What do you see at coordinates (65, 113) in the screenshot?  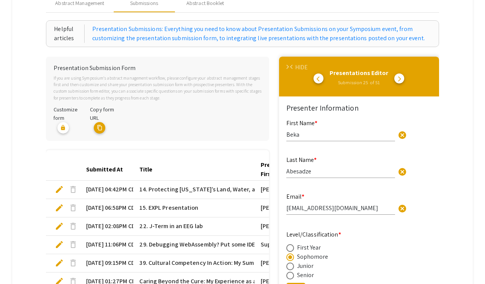 I see `span: Customize form` at bounding box center [65, 113].